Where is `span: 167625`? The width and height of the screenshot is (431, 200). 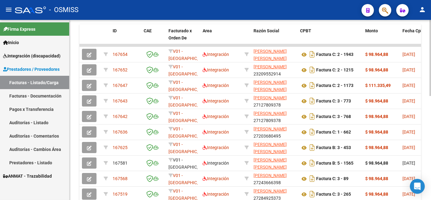 span: 167625 is located at coordinates (120, 147).